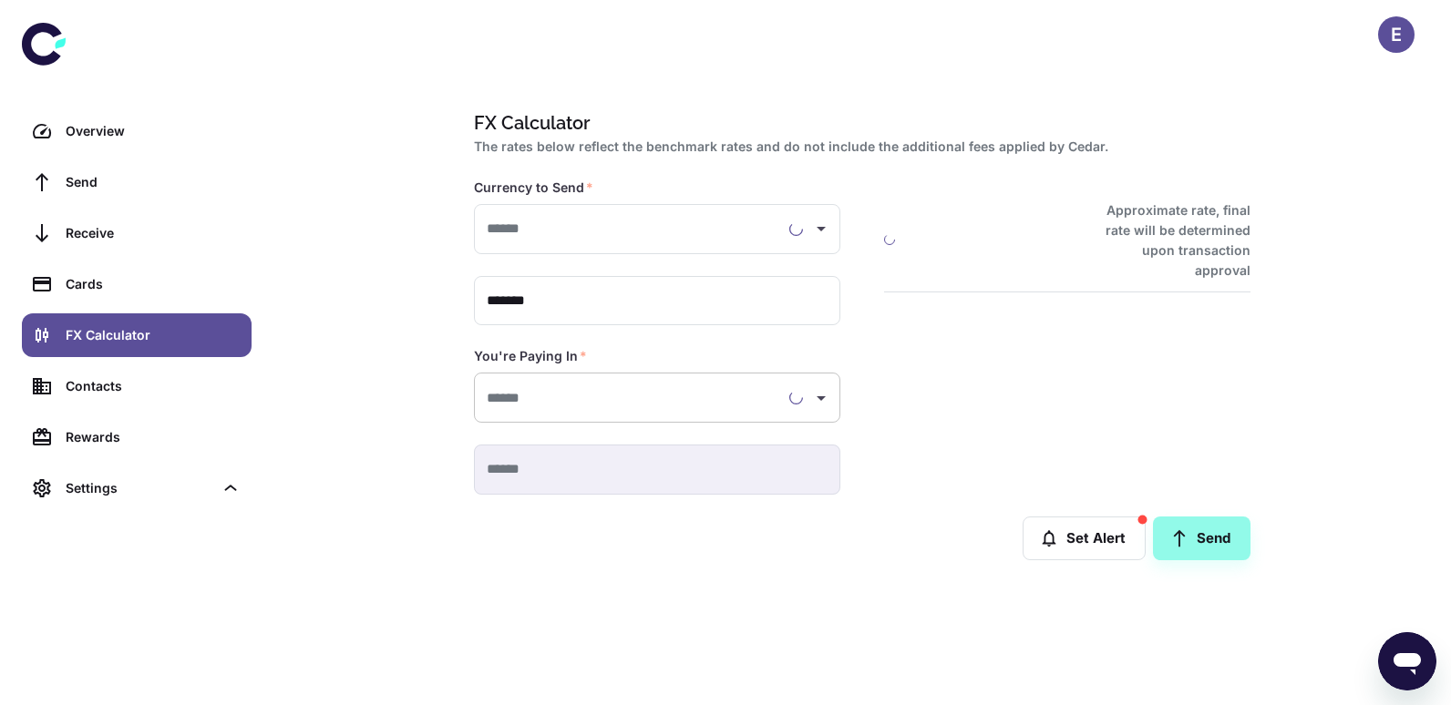  Describe the element at coordinates (153, 335) in the screenshot. I see `div: FX Calculator` at that location.